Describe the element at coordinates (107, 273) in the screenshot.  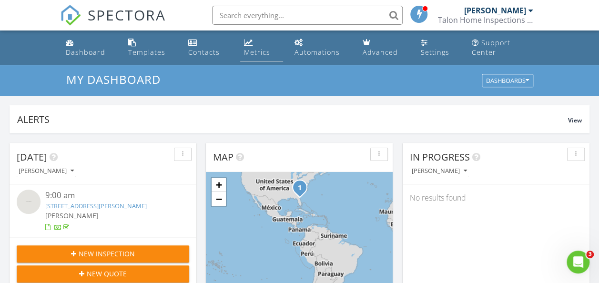
I see `span: New Quote` at that location.